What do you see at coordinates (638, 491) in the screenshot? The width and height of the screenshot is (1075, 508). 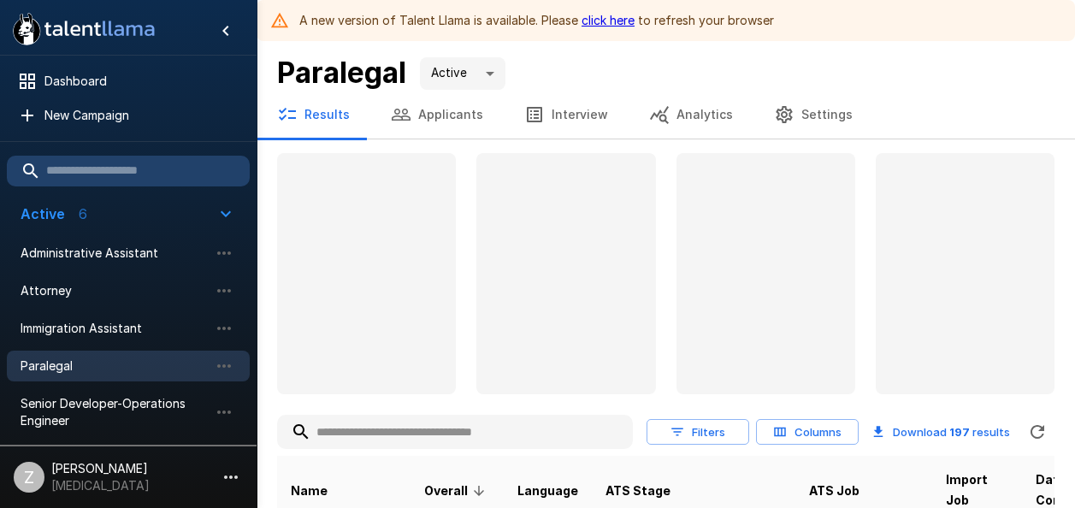 I see `span: ATS Stage` at bounding box center [638, 491].